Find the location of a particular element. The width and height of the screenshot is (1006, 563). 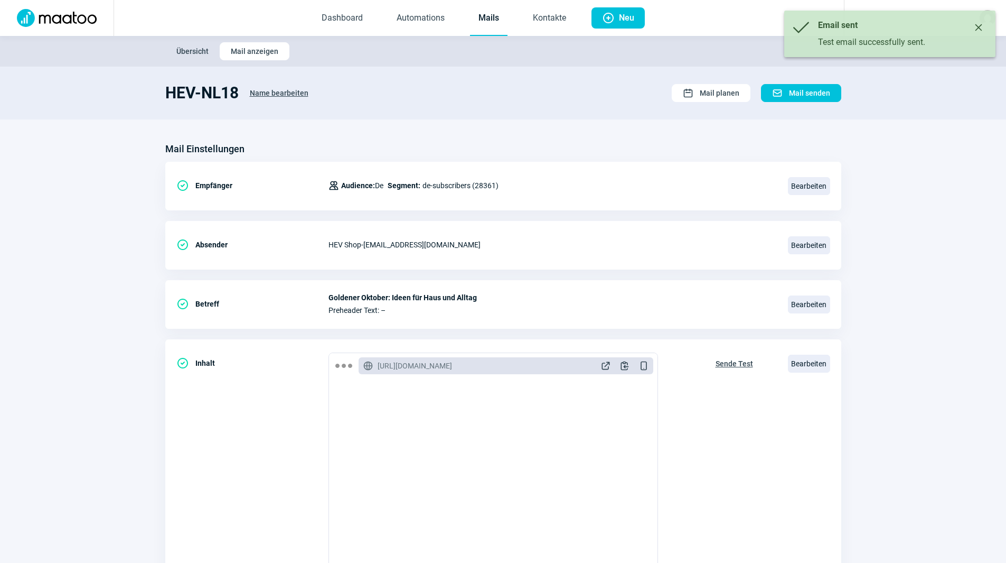

button: Mail anzeigen is located at coordinates (255, 51).